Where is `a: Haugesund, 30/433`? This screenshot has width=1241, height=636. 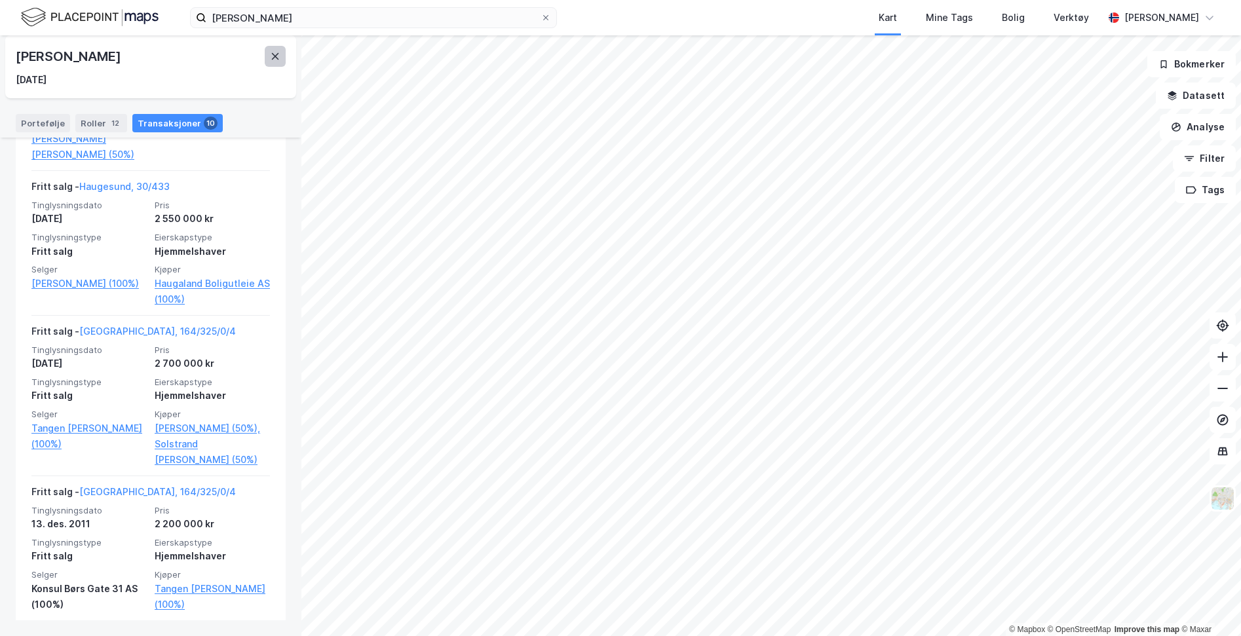
a: Haugesund, 30/433 is located at coordinates (125, 186).